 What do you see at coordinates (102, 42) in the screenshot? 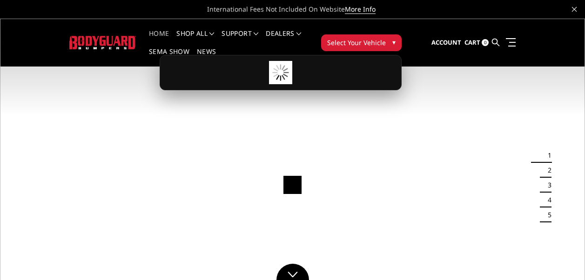
I see `img: BODYGUARD BUMPERS` at bounding box center [102, 42].